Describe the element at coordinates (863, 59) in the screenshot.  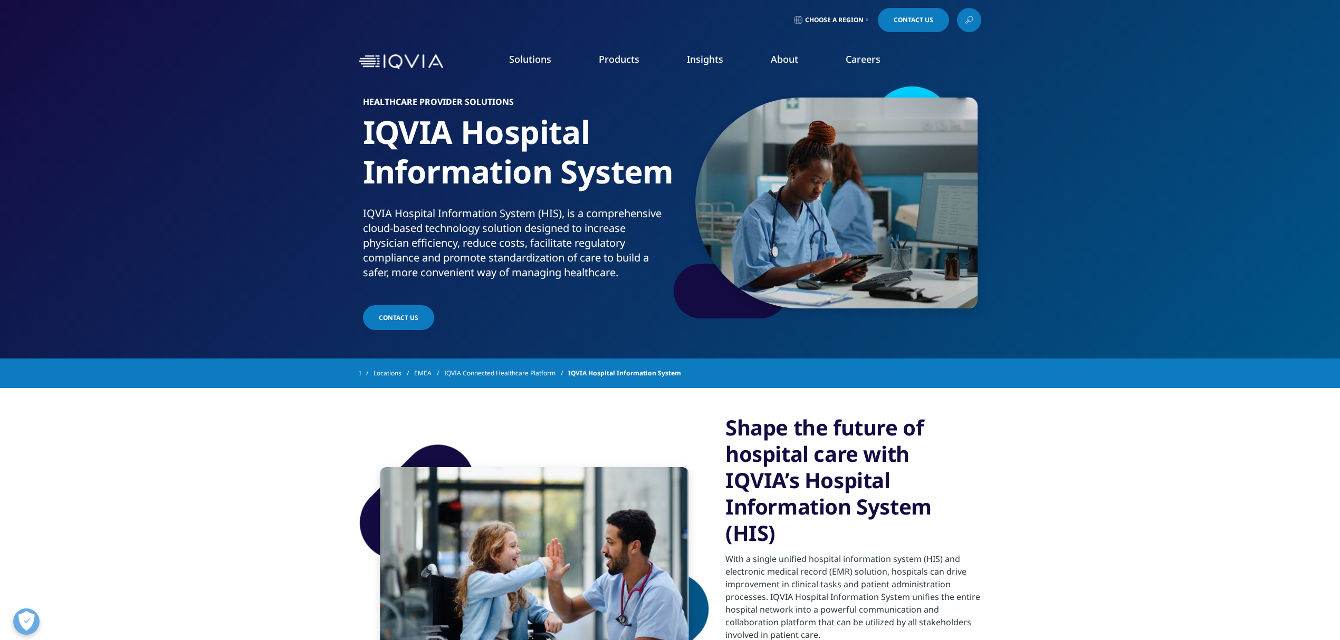
I see `a: Careers` at that location.